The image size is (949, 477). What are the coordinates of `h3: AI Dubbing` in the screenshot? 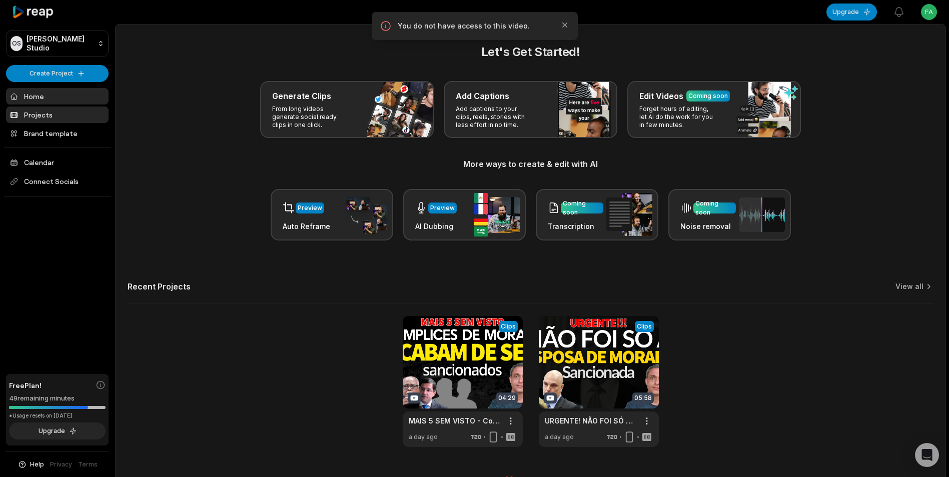 It's located at (436, 226).